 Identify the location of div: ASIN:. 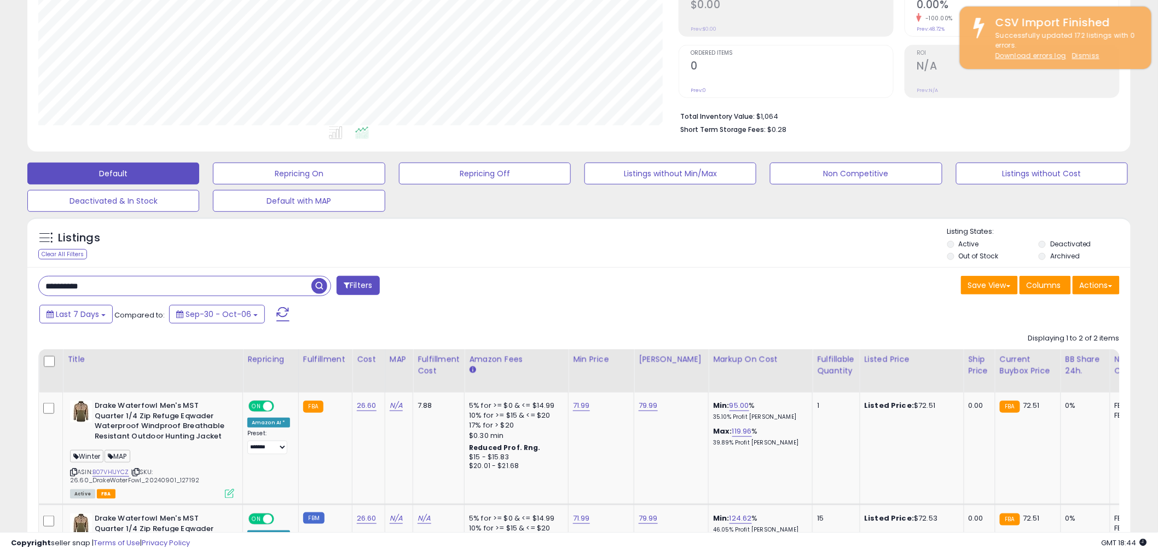
(152, 449).